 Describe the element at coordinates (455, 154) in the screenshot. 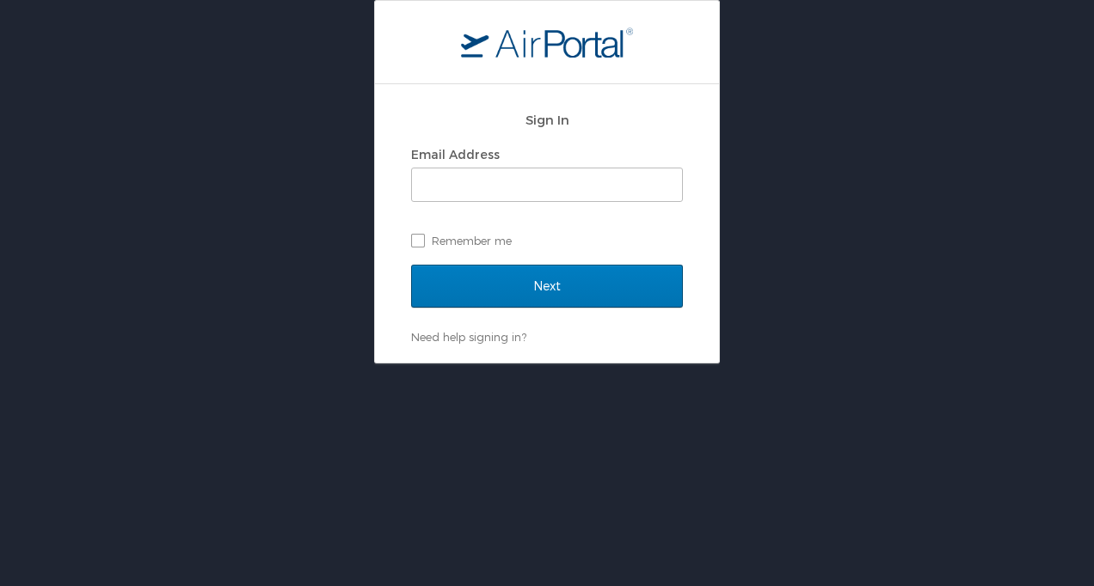

I see `label: Email Address` at that location.